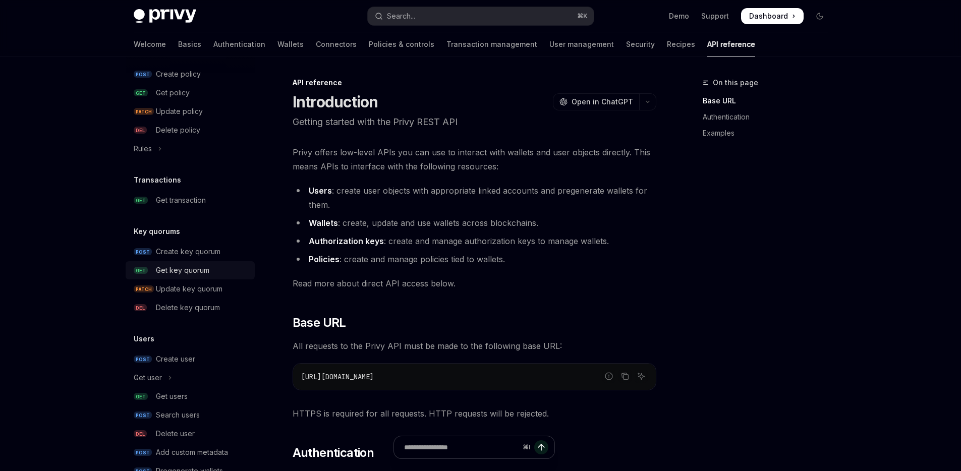  Describe the element at coordinates (179, 112) in the screenshot. I see `div: Update policy` at that location.